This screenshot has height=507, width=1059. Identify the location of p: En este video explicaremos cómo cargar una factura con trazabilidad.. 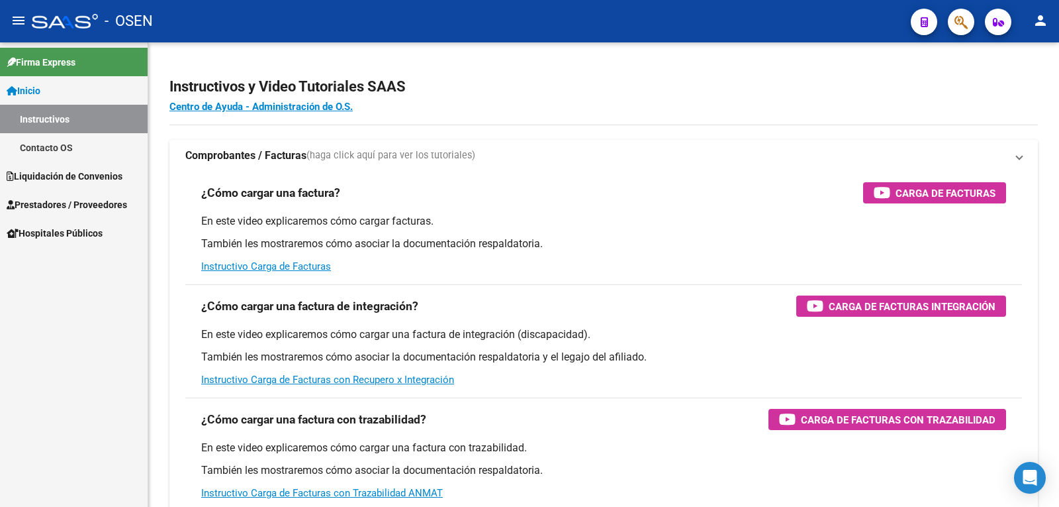
(604, 448).